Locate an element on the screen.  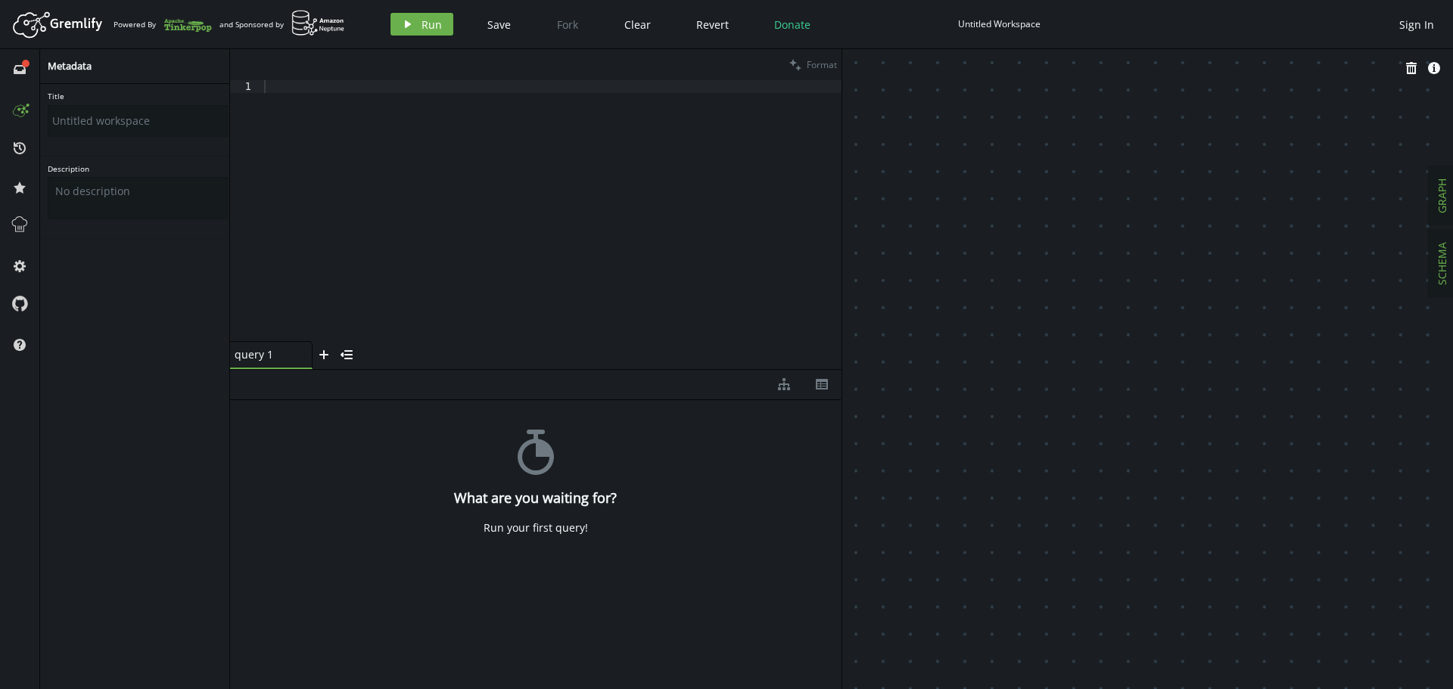
button: Sign In is located at coordinates (1416, 24).